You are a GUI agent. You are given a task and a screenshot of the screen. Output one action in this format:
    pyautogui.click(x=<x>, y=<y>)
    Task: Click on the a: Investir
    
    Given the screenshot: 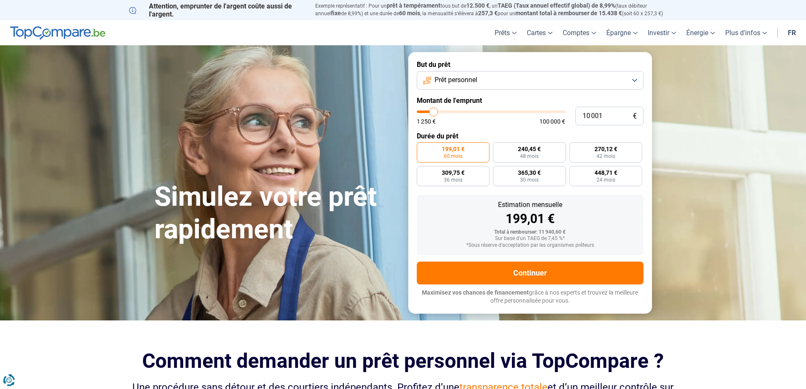 What is the action you would take?
    pyautogui.click(x=661, y=33)
    